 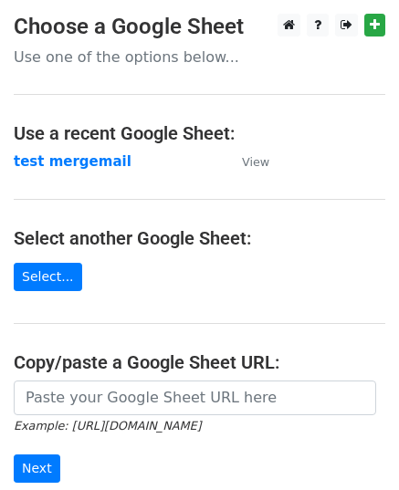 What do you see at coordinates (36, 468) in the screenshot?
I see `input: Next` at bounding box center [36, 468].